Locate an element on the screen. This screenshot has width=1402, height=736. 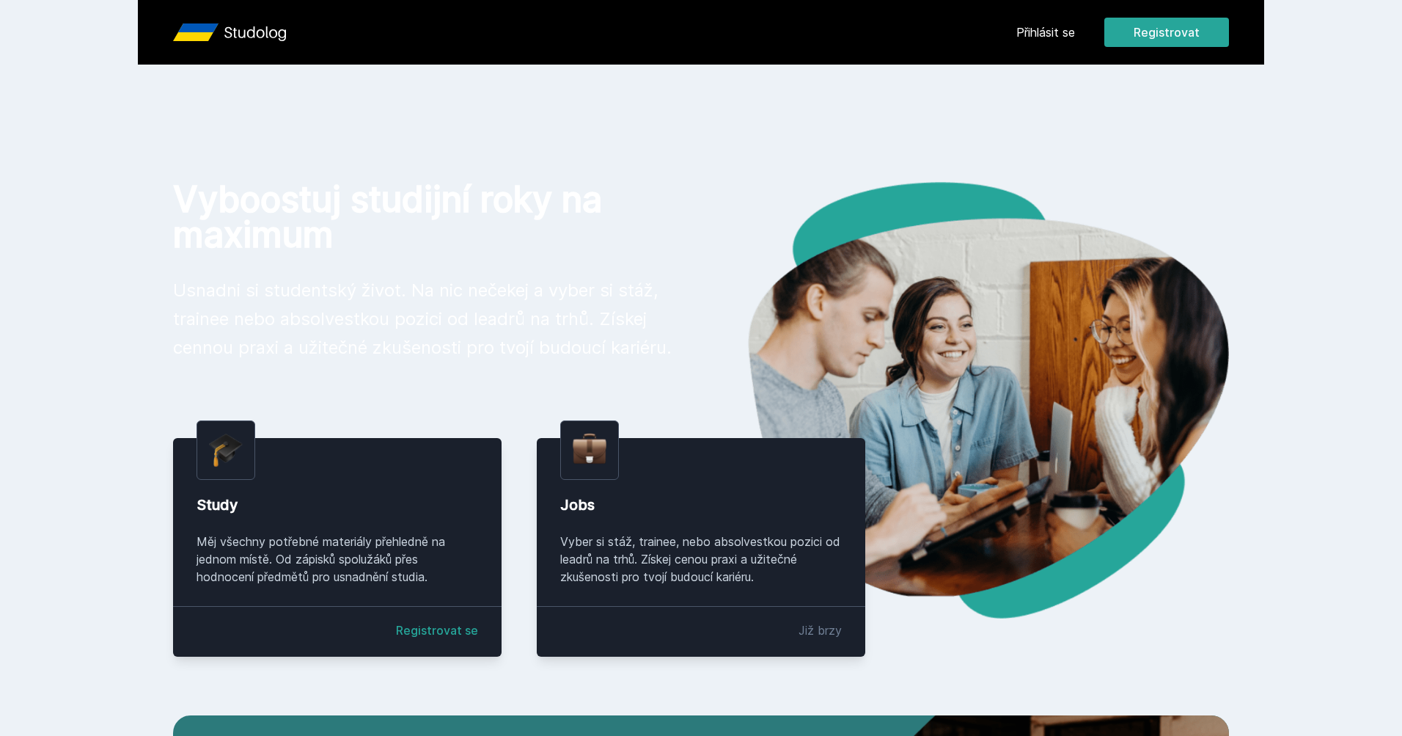
div: Vyber si stáž, trainee, nebo absolvestkou pozici od leadrů na trhů. Získej cenou praxi a užitečné... is located at coordinates (701, 559).